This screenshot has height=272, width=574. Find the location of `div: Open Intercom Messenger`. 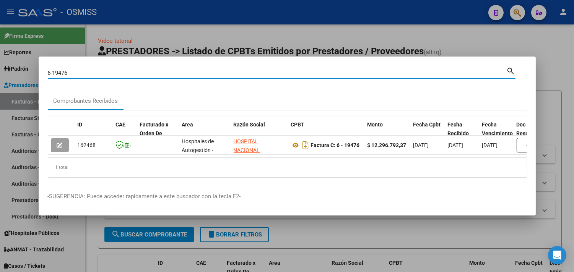

div: Open Intercom Messenger is located at coordinates (557, 255).